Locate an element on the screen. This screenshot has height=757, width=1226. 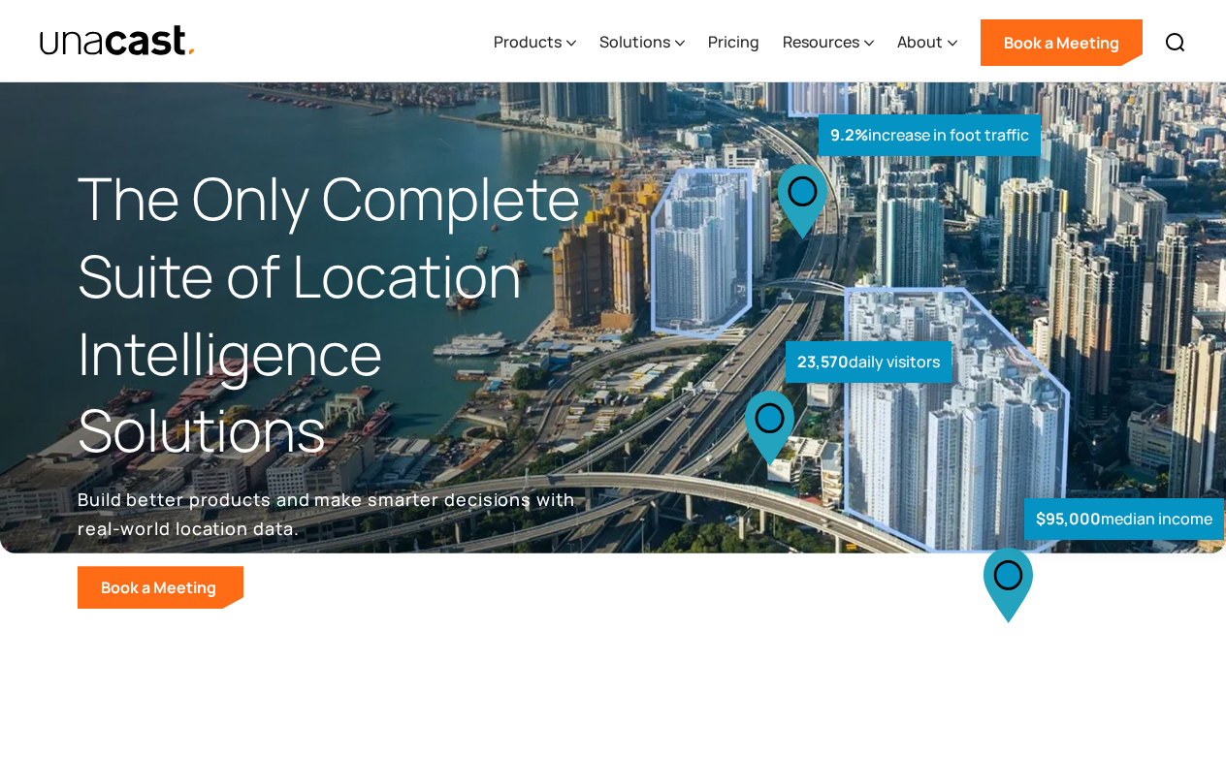
strong: 23,570 is located at coordinates (822, 362).